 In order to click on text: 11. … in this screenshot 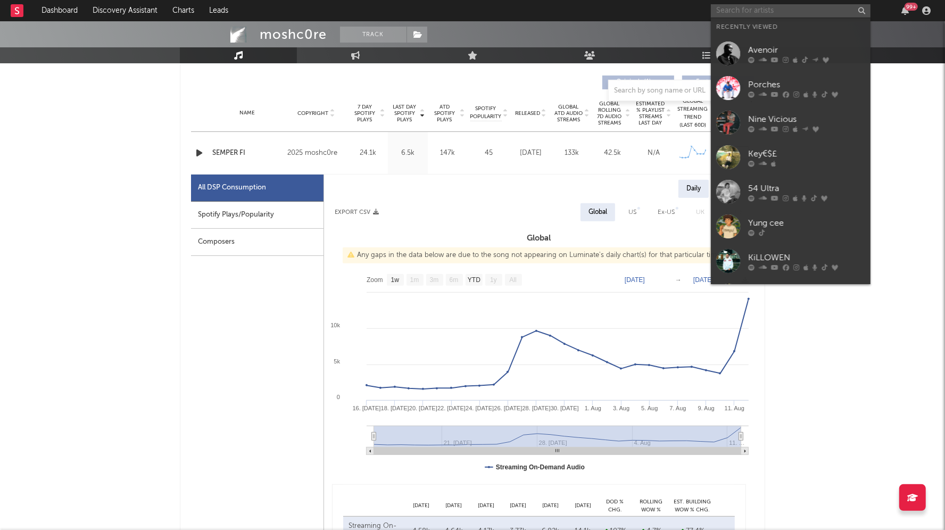, I will do `click(736, 443)`.